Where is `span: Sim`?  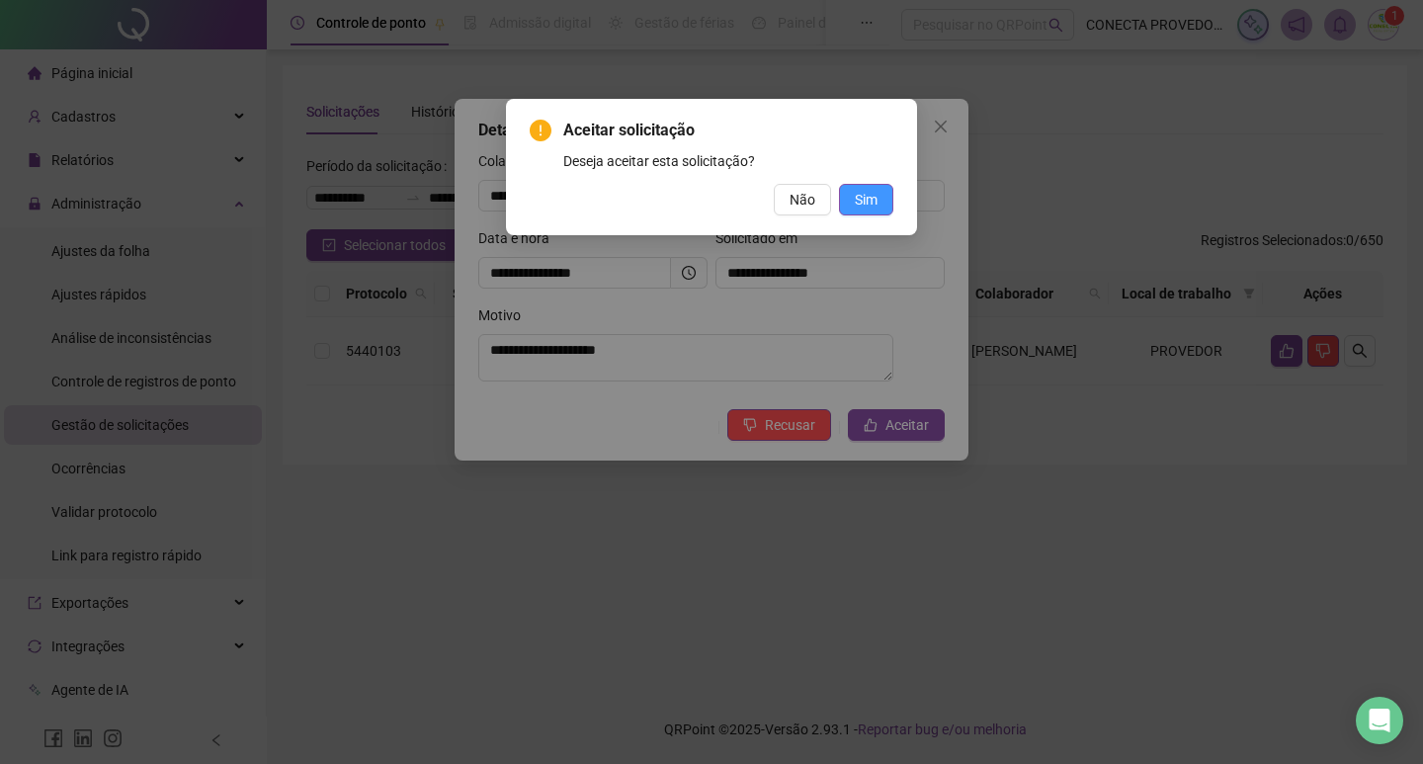
span: Sim is located at coordinates (866, 200).